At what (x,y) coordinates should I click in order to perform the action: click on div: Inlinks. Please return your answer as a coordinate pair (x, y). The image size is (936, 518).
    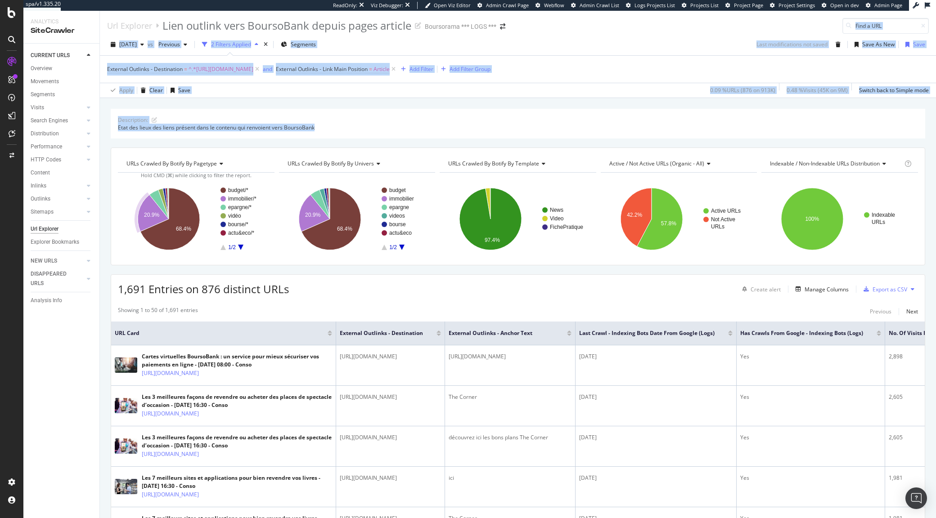
    Looking at the image, I should click on (38, 186).